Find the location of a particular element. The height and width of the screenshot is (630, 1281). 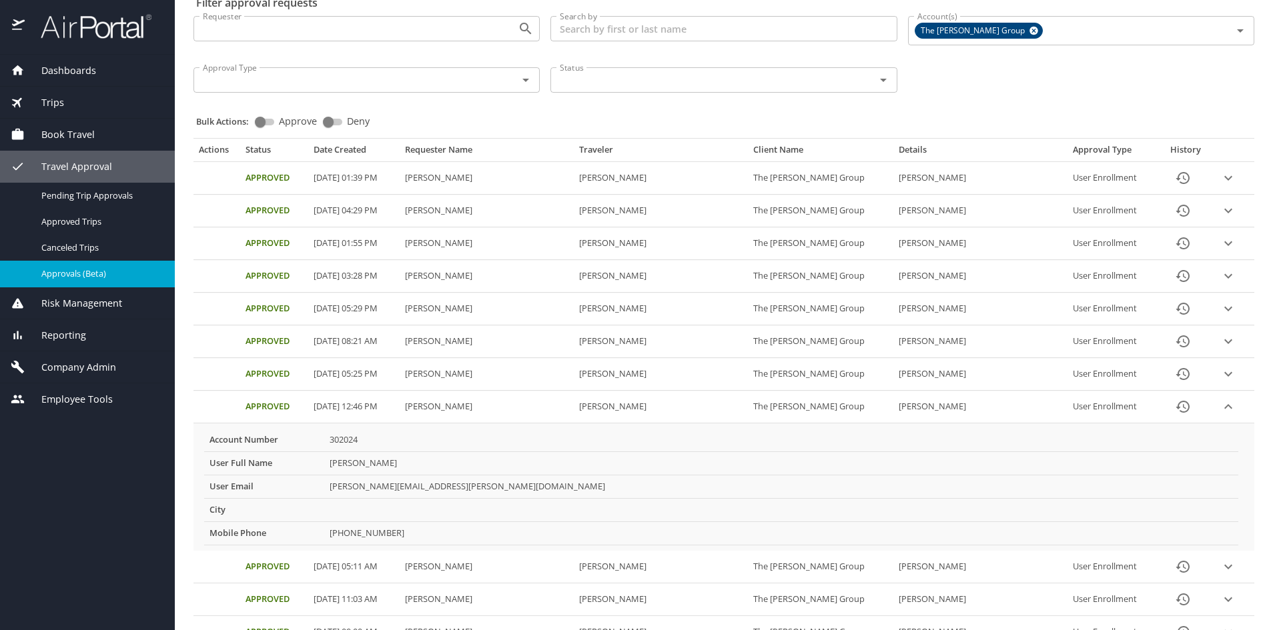

span: Company Admin is located at coordinates (70, 367).